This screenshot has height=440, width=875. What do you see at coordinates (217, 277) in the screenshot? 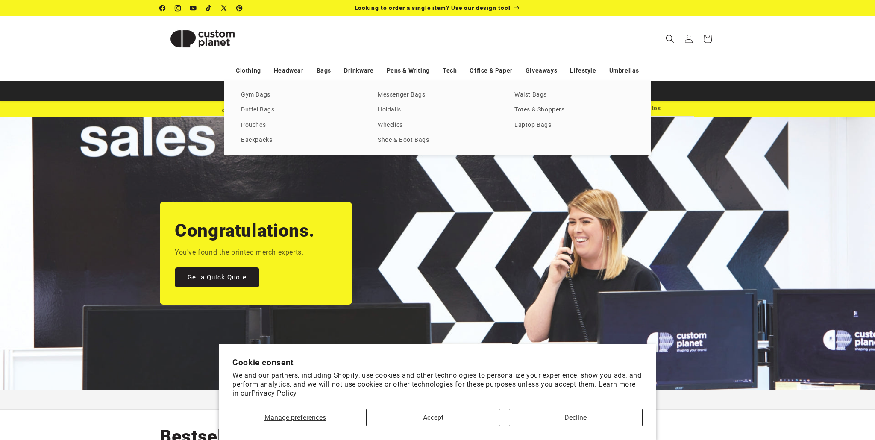
I see `a: Get a Quick Quote` at bounding box center [217, 277].